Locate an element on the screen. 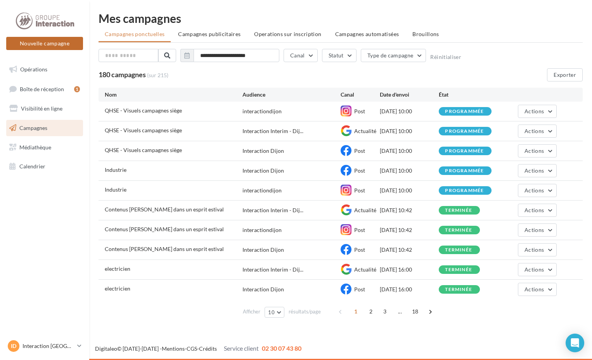  button: 10 is located at coordinates (274, 312).